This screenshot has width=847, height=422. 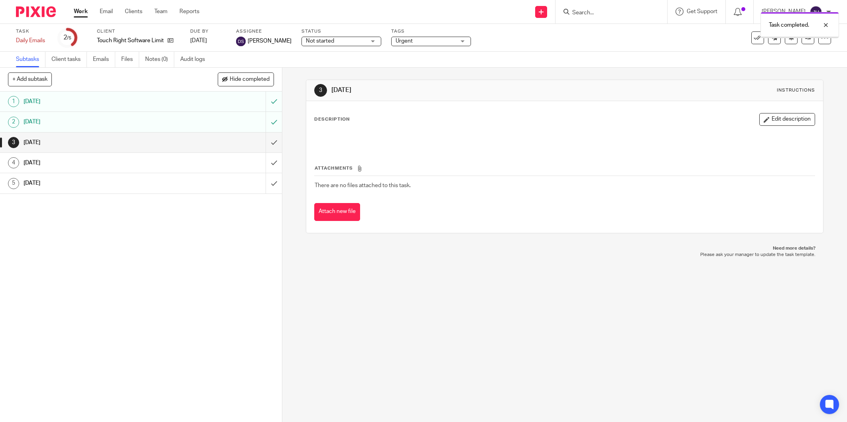 What do you see at coordinates (208, 31) in the screenshot?
I see `label: Due by` at bounding box center [208, 31].